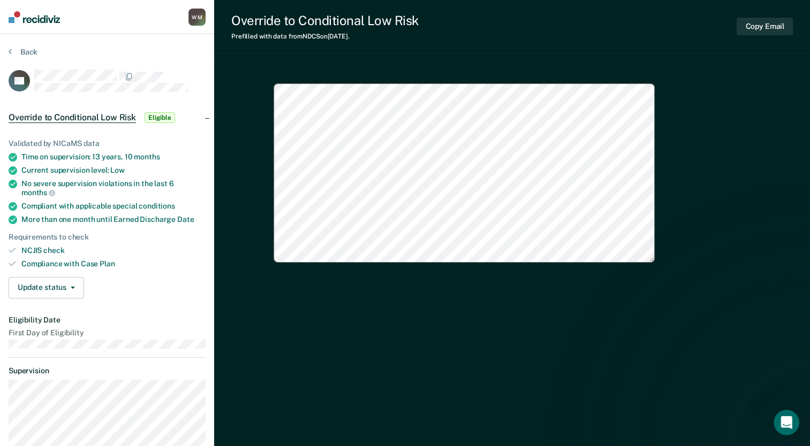 The width and height of the screenshot is (810, 446). Describe the element at coordinates (34, 17) in the screenshot. I see `img: Recidiviz` at that location.